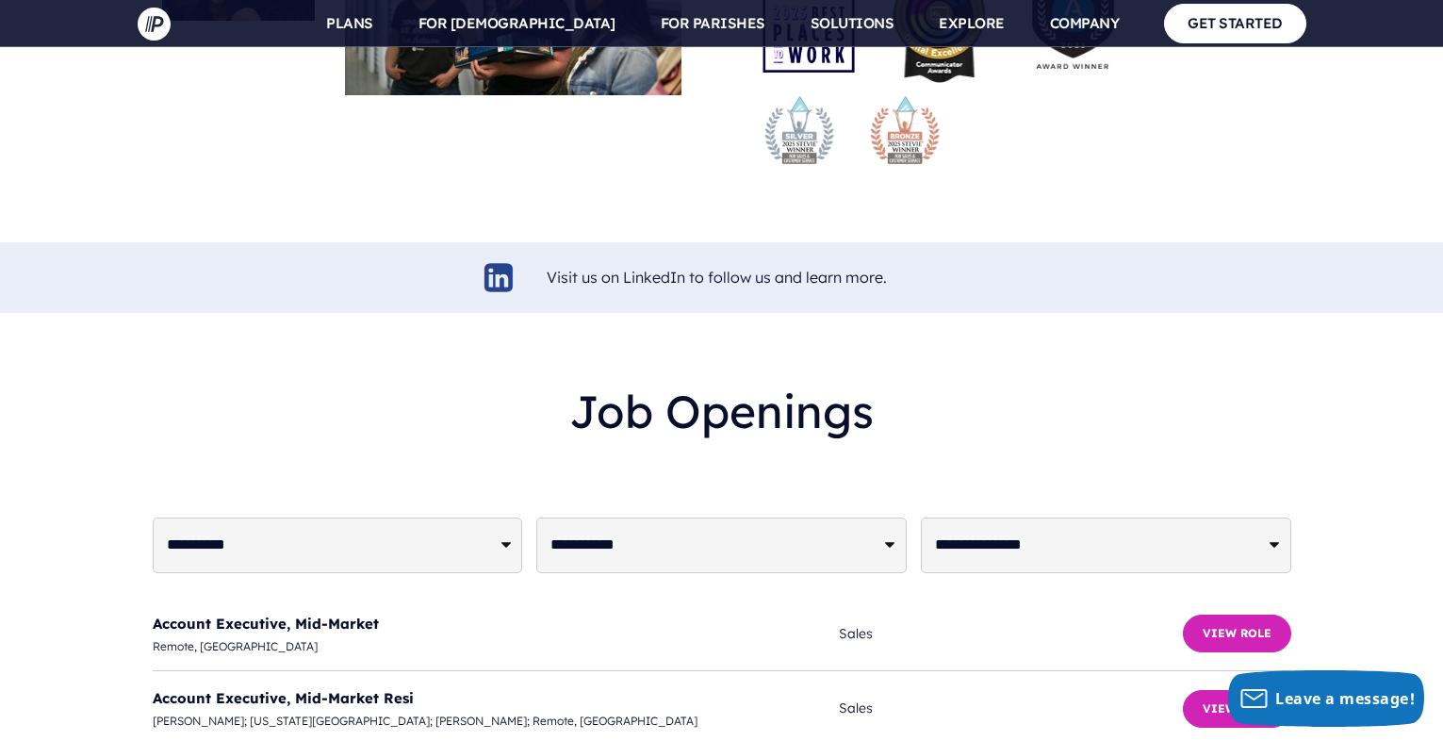 The width and height of the screenshot is (1443, 741). I want to click on a: Visit us on LinkedIn to follow us and learn more., so click(716, 277).